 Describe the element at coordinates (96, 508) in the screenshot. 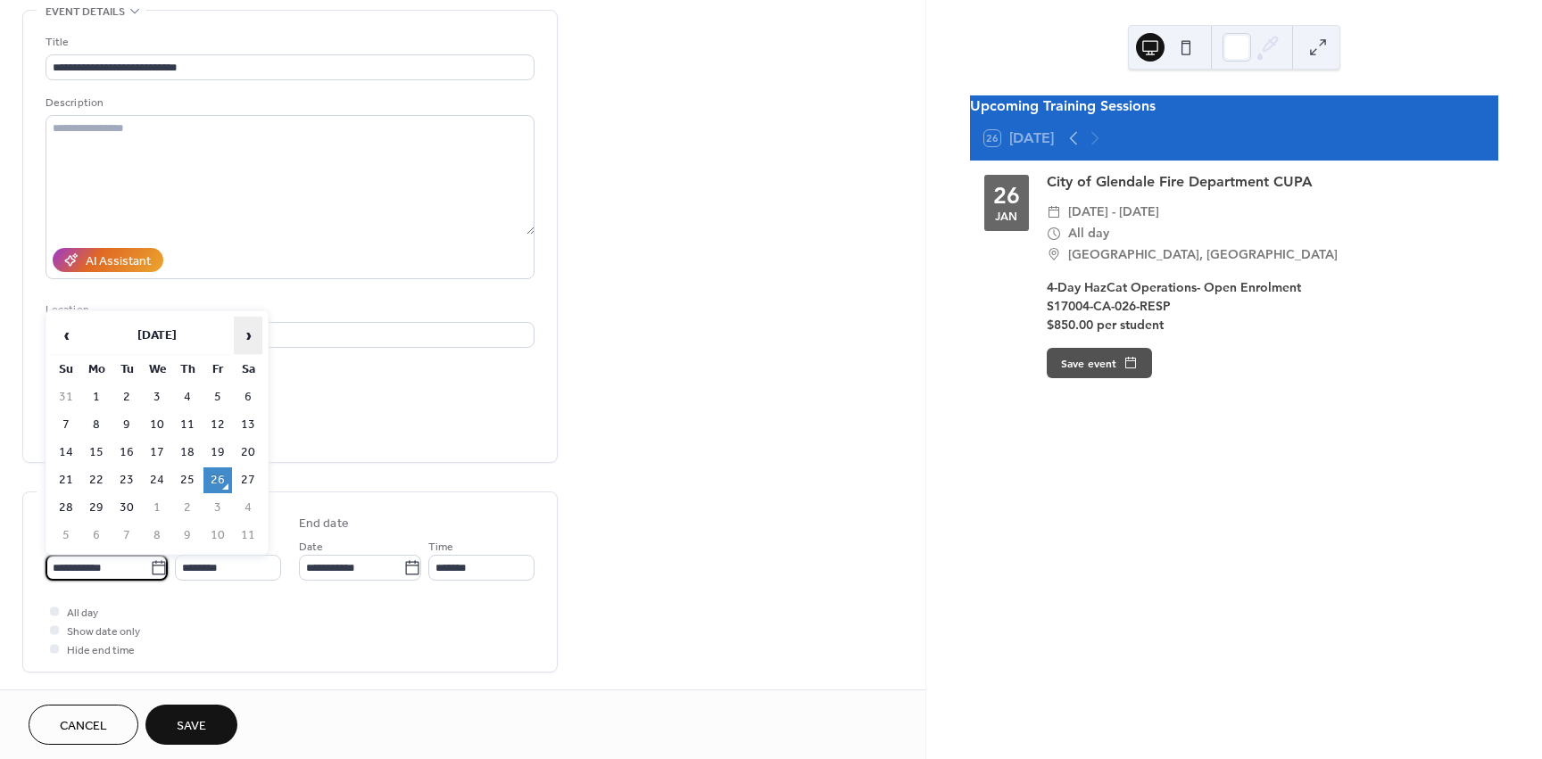

I see `td: 29` at that location.